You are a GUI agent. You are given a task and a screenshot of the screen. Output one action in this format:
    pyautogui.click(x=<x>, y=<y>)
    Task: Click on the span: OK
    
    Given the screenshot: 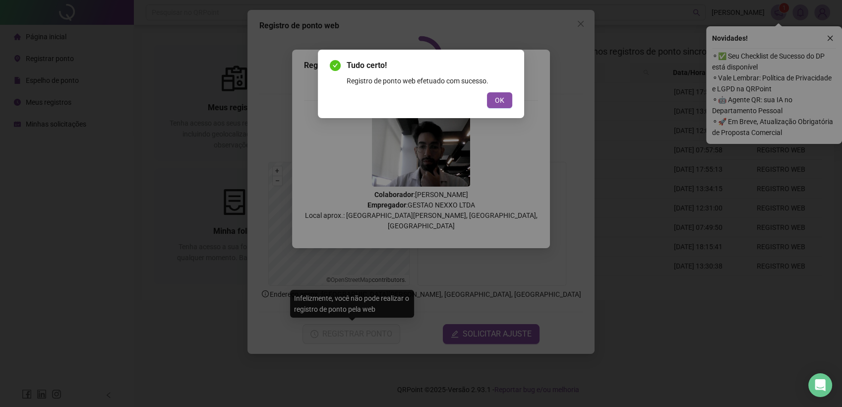 What is the action you would take?
    pyautogui.click(x=499, y=100)
    